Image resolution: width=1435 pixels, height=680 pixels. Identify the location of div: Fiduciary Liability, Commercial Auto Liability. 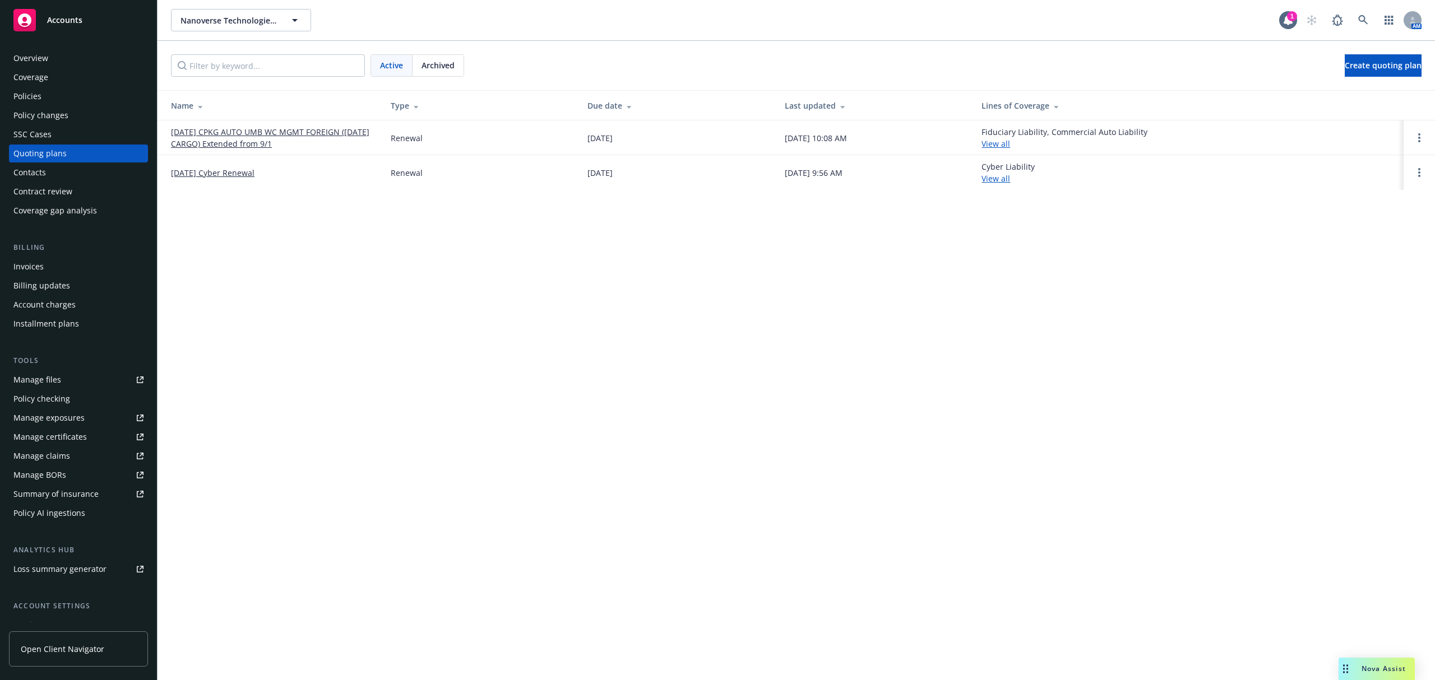
(1064, 138).